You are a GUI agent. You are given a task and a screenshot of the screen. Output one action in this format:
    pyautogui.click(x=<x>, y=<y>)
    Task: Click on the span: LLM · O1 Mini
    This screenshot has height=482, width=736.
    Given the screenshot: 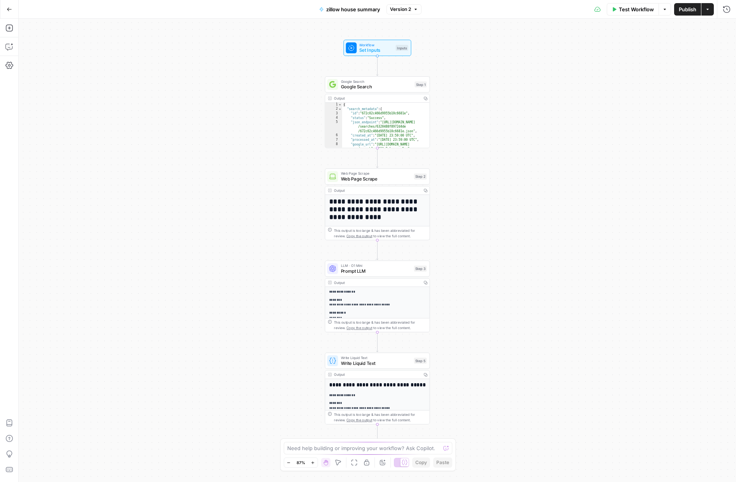 What is the action you would take?
    pyautogui.click(x=376, y=266)
    